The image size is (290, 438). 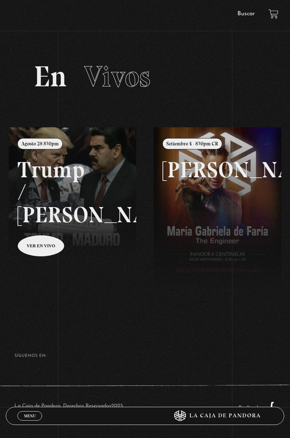 What do you see at coordinates (30, 415) in the screenshot?
I see `span: Menu` at bounding box center [30, 415].